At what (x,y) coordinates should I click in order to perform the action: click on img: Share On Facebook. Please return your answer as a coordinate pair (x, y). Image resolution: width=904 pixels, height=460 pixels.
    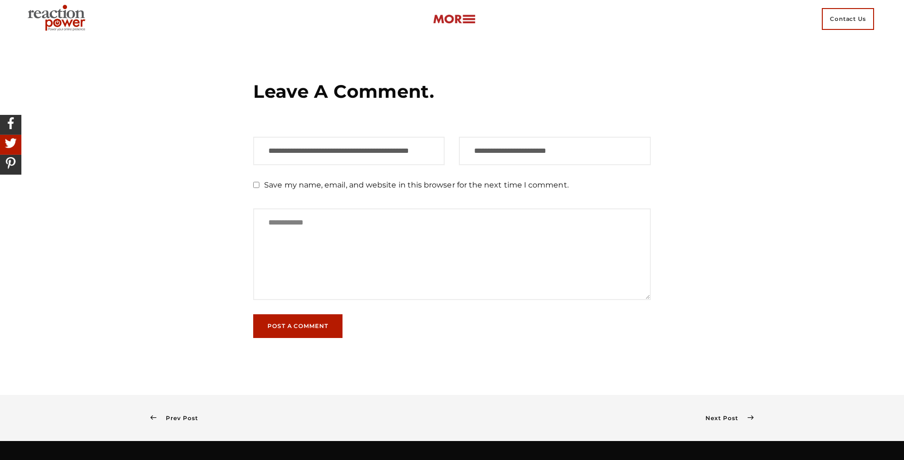
    Looking at the image, I should click on (10, 123).